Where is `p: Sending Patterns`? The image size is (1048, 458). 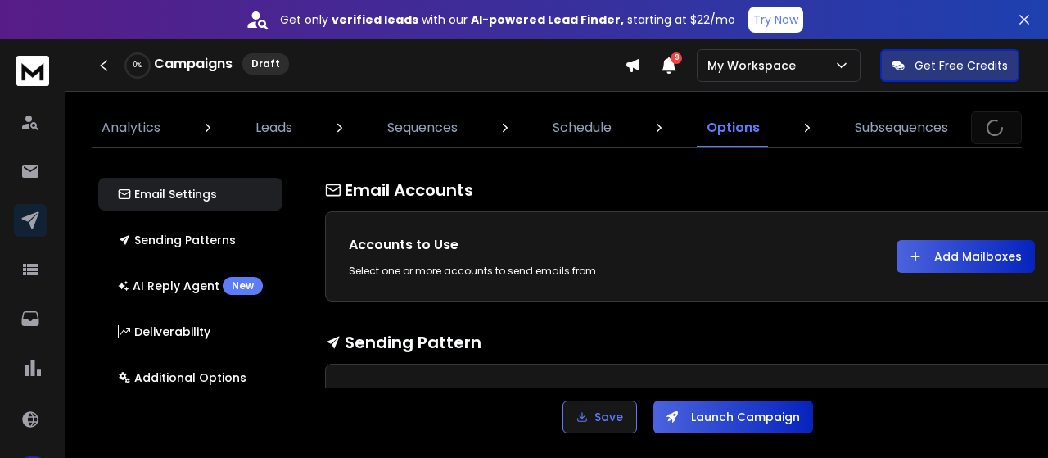 p: Sending Patterns is located at coordinates (177, 240).